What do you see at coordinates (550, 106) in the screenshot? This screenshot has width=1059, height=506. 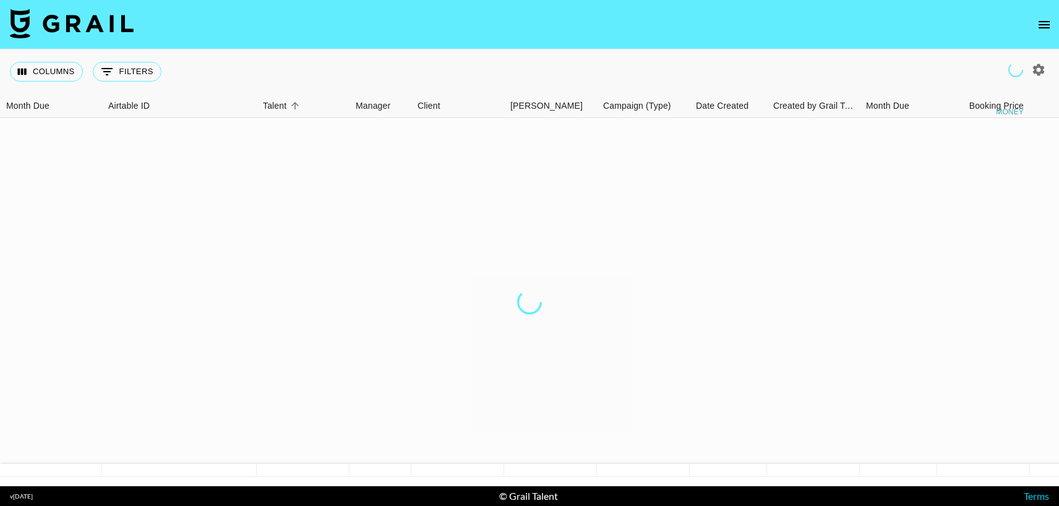 I see `div: Booker` at bounding box center [550, 106].